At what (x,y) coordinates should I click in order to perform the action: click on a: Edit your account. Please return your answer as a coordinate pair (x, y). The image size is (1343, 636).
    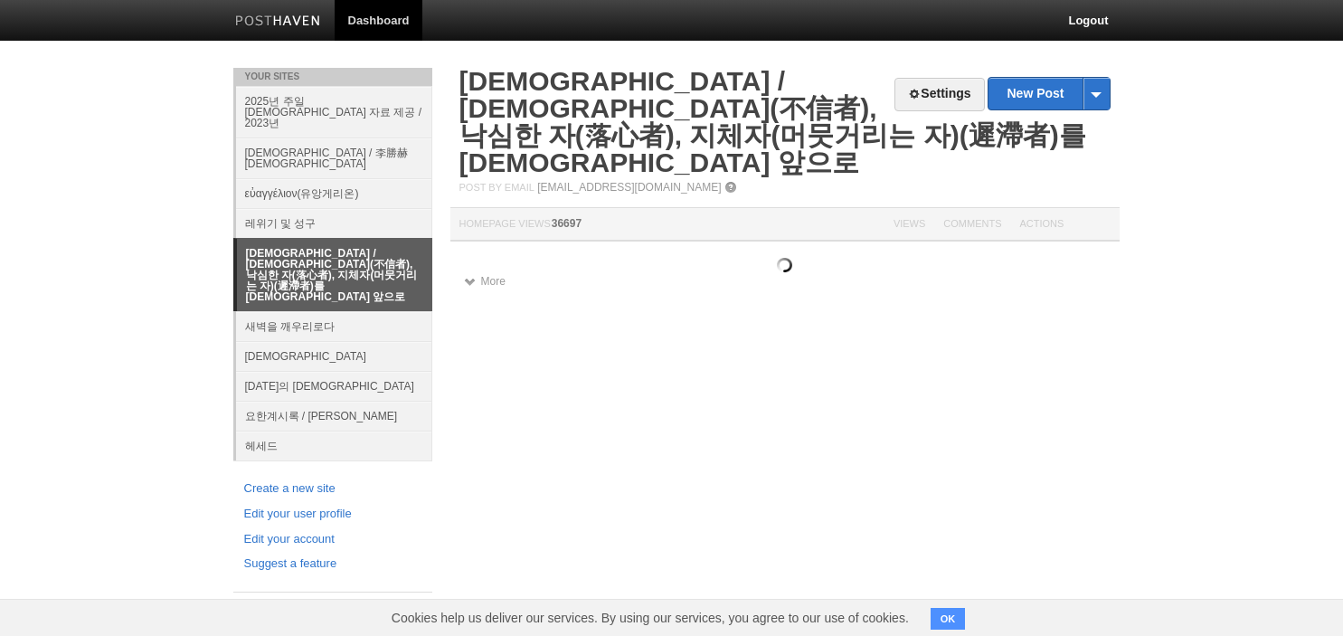
    Looking at the image, I should click on (333, 539).